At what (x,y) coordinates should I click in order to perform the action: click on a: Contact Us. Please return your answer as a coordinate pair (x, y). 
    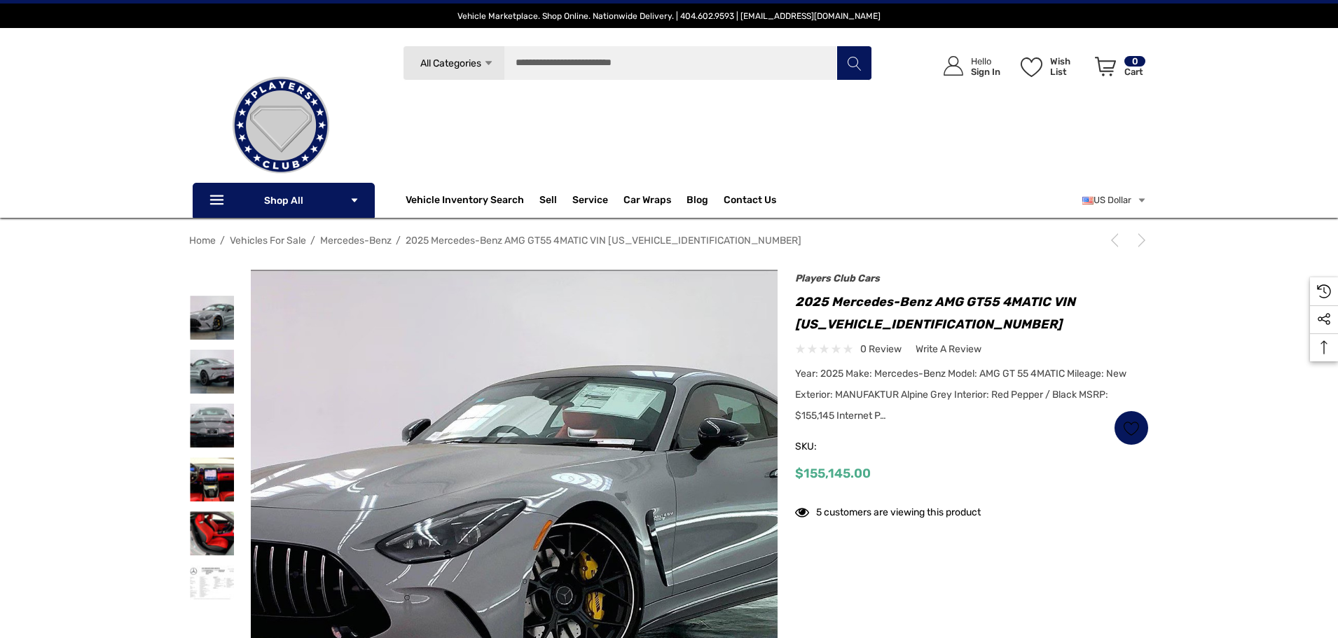
    Looking at the image, I should click on (750, 202).